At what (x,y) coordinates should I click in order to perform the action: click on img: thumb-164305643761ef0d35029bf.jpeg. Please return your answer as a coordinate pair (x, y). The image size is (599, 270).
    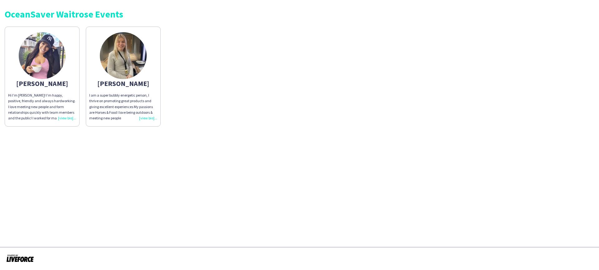
    Looking at the image, I should click on (42, 56).